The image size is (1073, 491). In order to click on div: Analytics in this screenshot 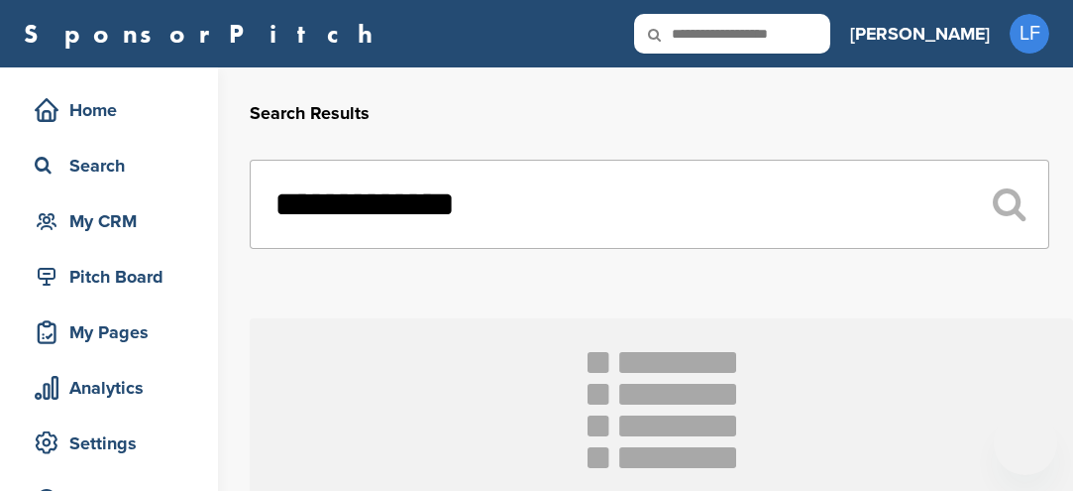, I will do `click(114, 388)`.